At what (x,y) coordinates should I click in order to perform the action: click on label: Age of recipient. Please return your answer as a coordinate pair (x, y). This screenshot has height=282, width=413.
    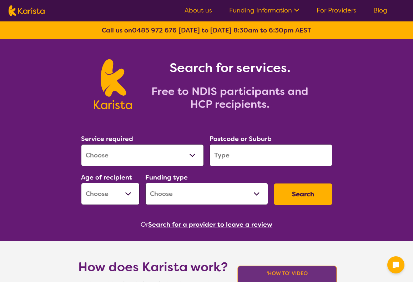
    Looking at the image, I should click on (106, 178).